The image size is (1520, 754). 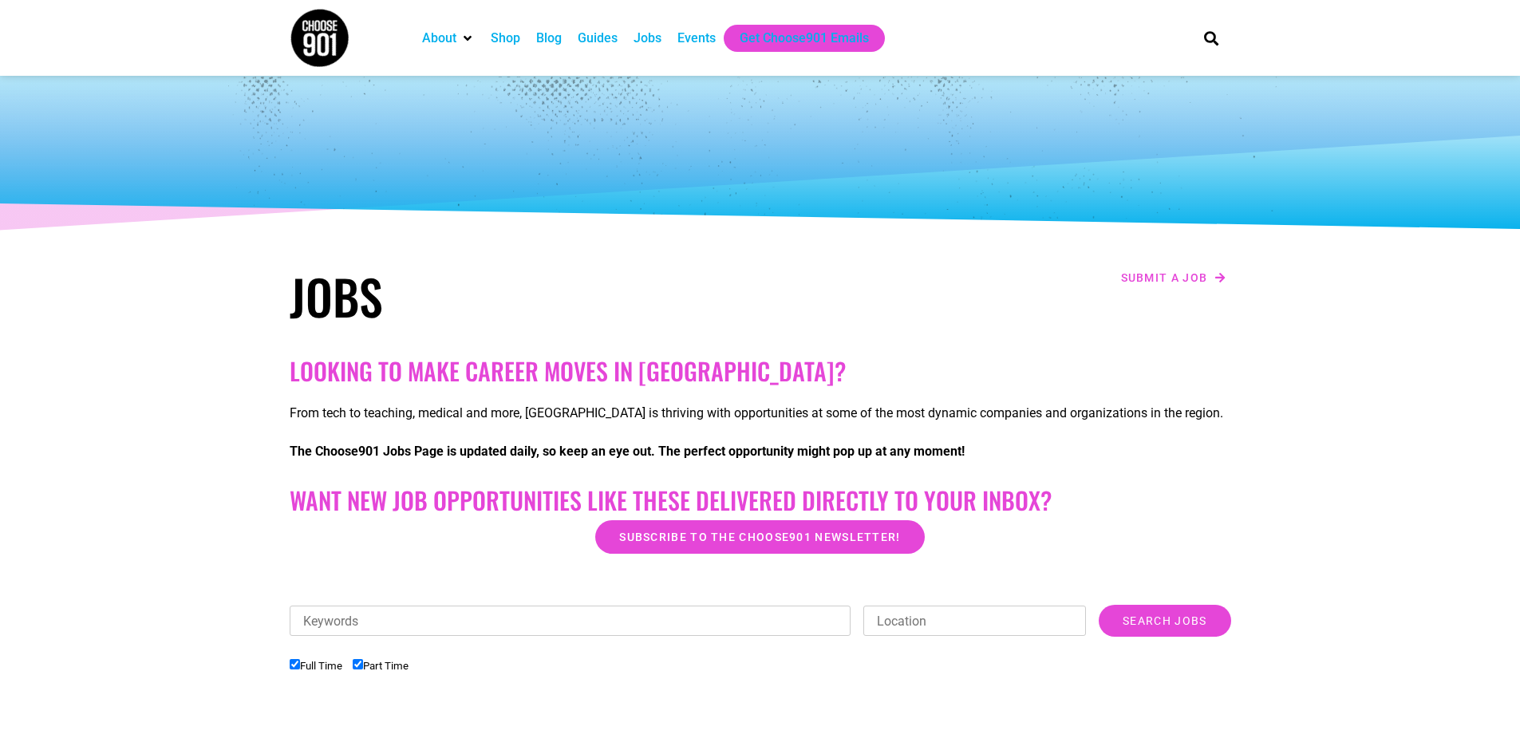 What do you see at coordinates (761, 500) in the screenshot?
I see `h2: Want New Job Opportunities like these Delivered Directly to your Inbox?` at bounding box center [761, 500].